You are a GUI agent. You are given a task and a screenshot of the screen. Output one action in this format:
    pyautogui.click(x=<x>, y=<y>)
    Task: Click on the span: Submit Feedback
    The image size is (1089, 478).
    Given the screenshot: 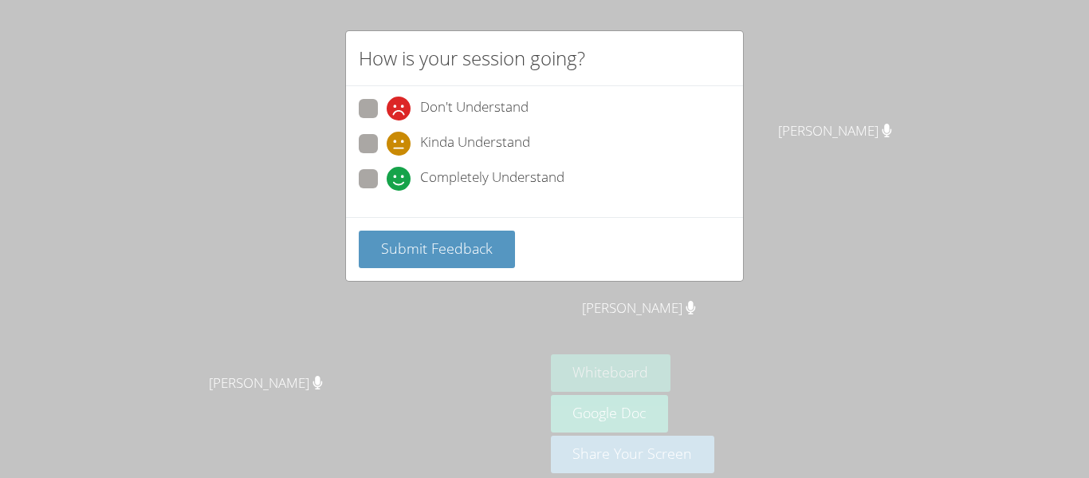 What is the action you would take?
    pyautogui.click(x=437, y=248)
    